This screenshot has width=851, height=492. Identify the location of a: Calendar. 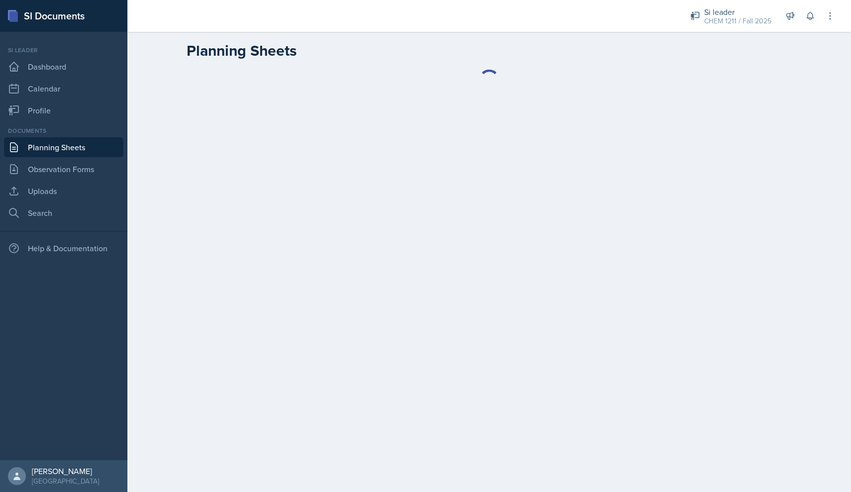
(64, 89).